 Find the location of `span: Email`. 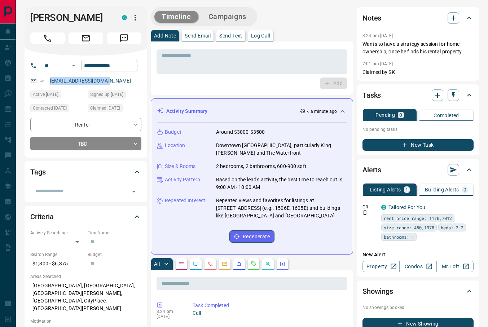

span: Email is located at coordinates (86, 38).